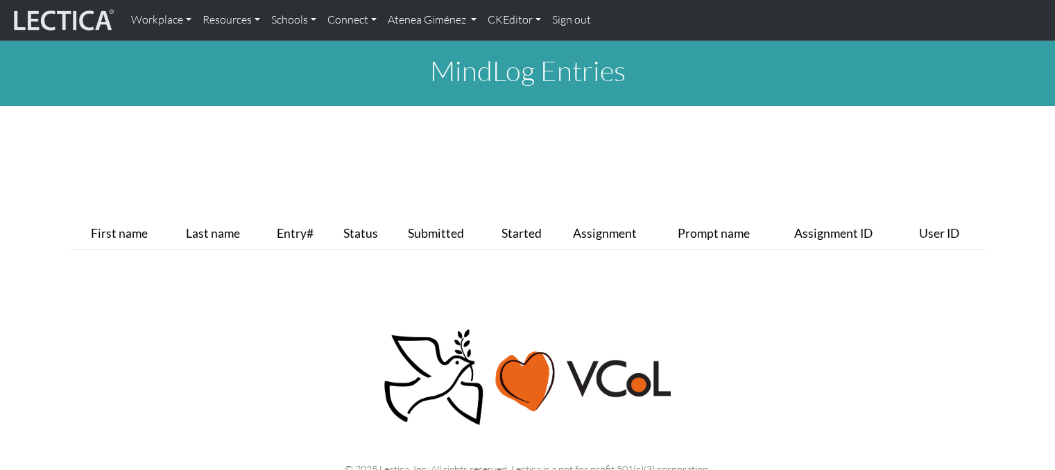 The image size is (1055, 470). Describe the element at coordinates (352, 20) in the screenshot. I see `a: Connect` at that location.